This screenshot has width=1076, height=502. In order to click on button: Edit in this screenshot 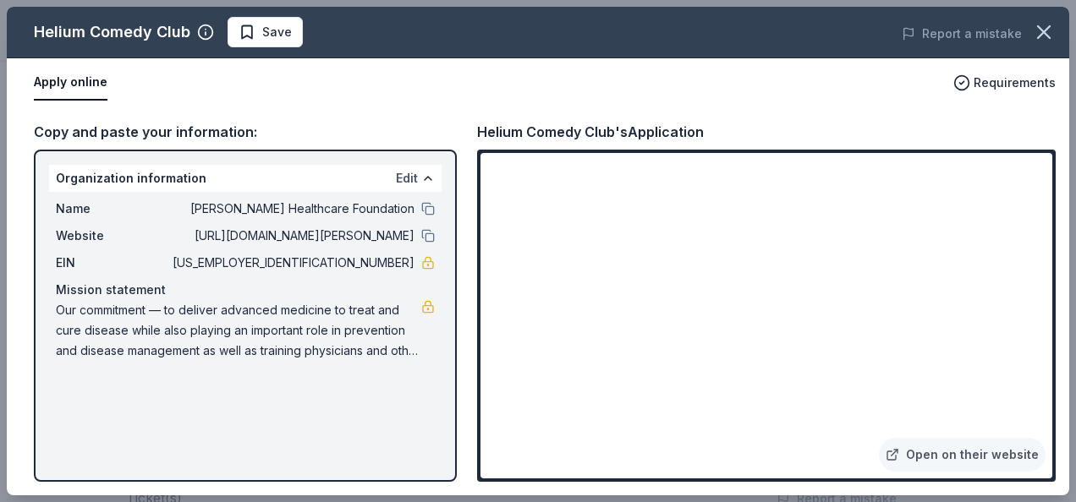, I will do `click(407, 178)`.